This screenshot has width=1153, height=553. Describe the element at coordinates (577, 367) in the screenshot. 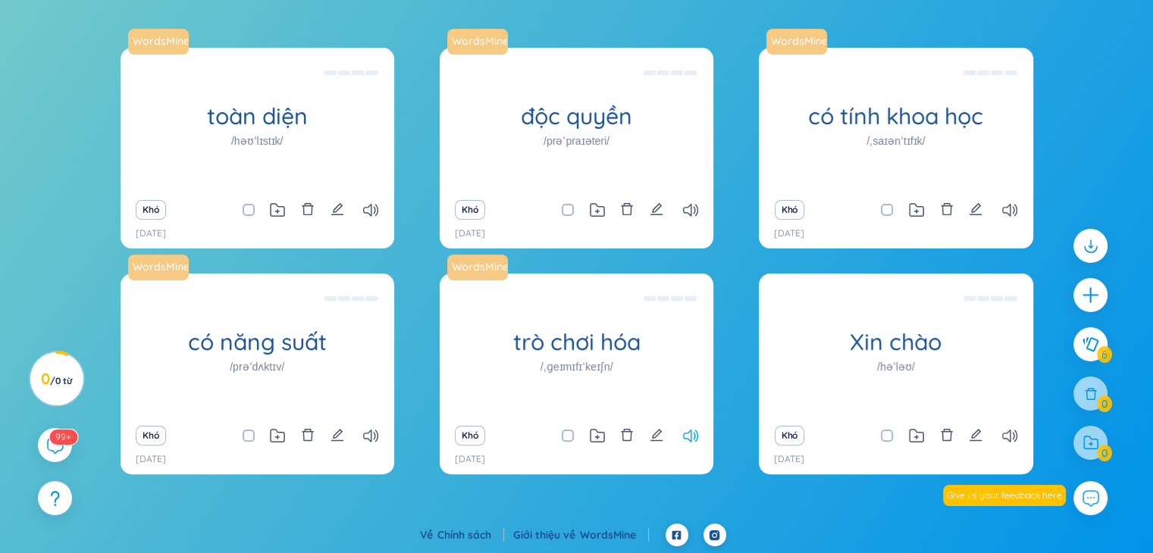

I see `font: /ˌɡeɪmɪfɪˈkeɪʃn/` at that location.